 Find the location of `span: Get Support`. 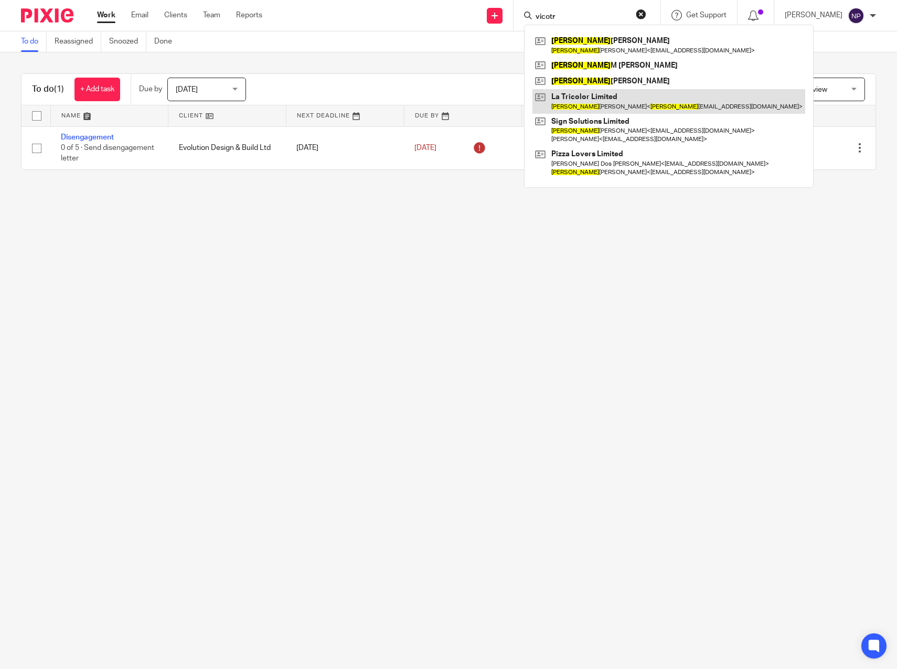

span: Get Support is located at coordinates (706, 15).